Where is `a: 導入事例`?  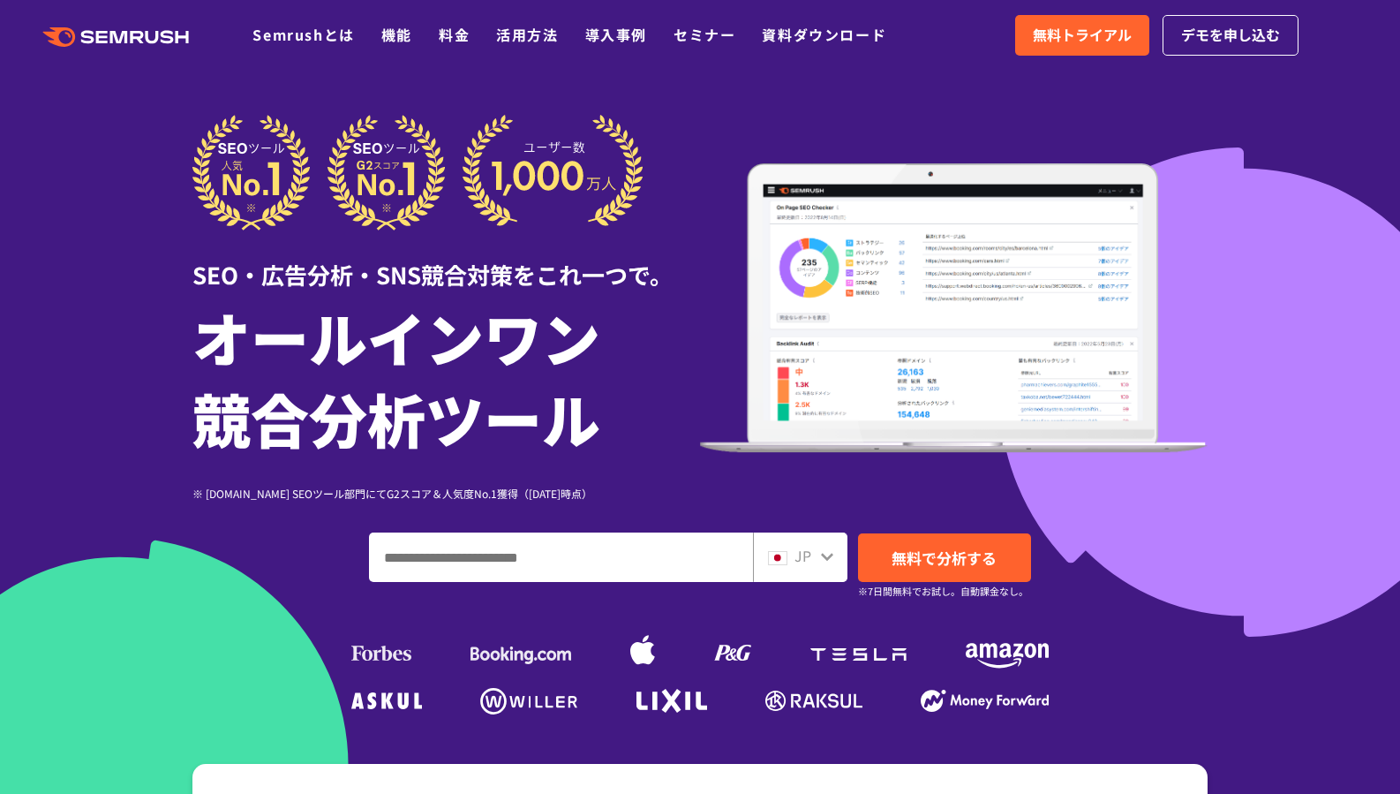 a: 導入事例 is located at coordinates (616, 34).